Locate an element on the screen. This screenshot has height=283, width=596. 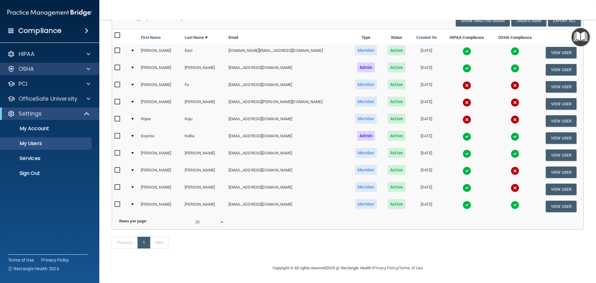
th: HIPAA Compliance is located at coordinates (467, 37).